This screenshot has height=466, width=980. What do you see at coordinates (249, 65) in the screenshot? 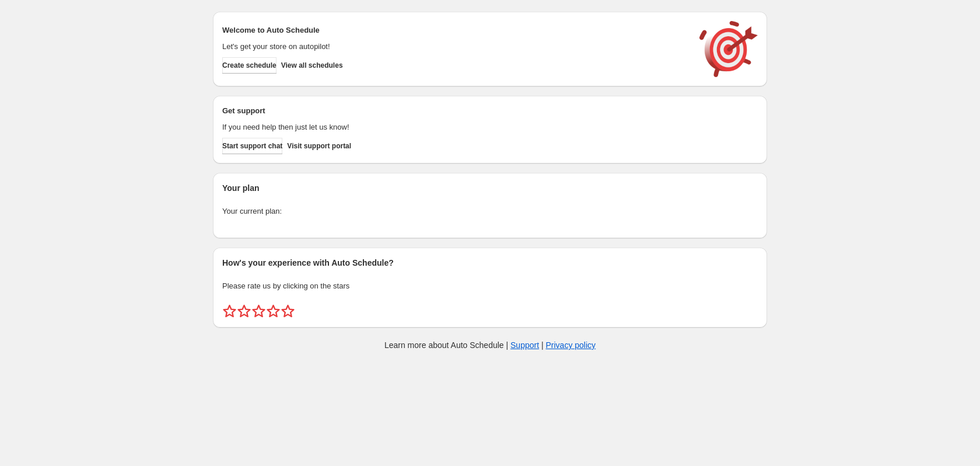
I see `button: Create schedule` at bounding box center [249, 65].